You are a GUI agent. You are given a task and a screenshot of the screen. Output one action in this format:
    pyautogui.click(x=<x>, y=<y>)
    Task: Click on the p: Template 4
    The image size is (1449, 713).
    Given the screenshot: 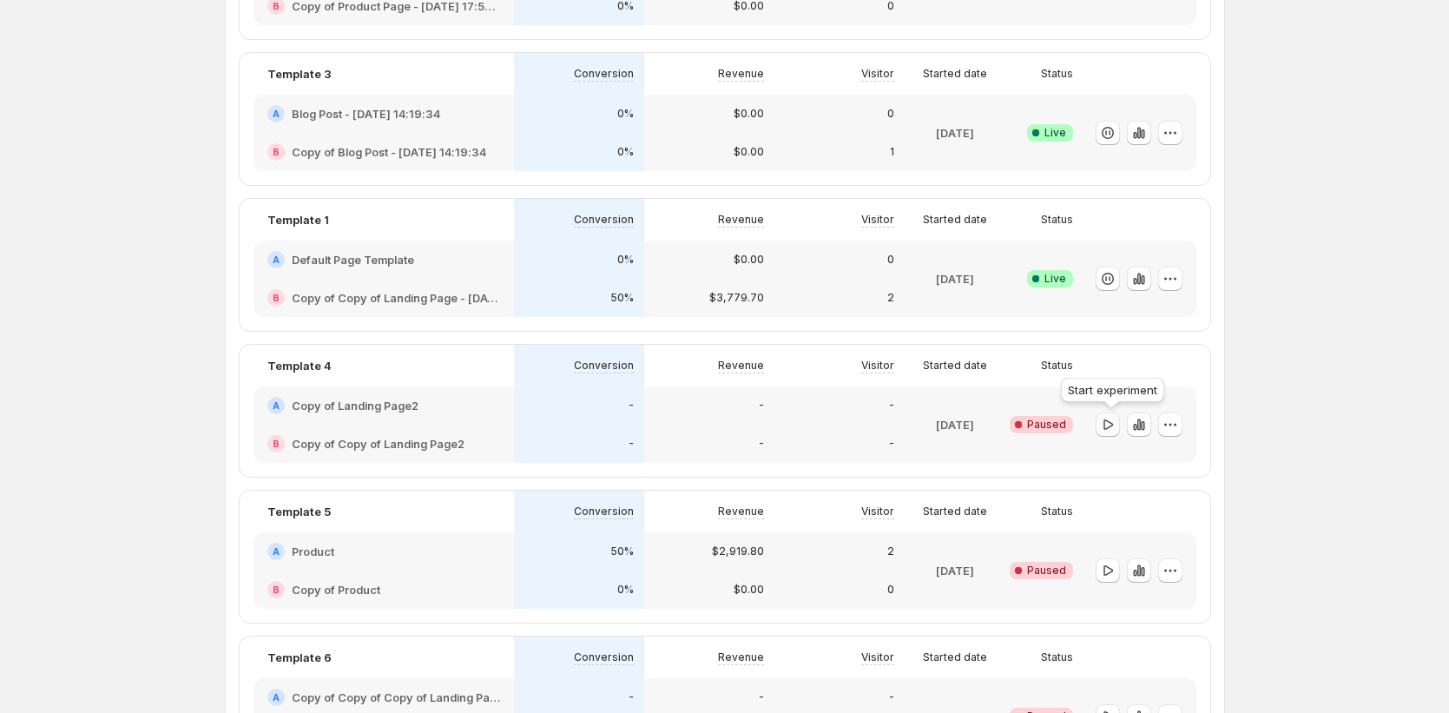 What is the action you would take?
    pyautogui.click(x=300, y=366)
    